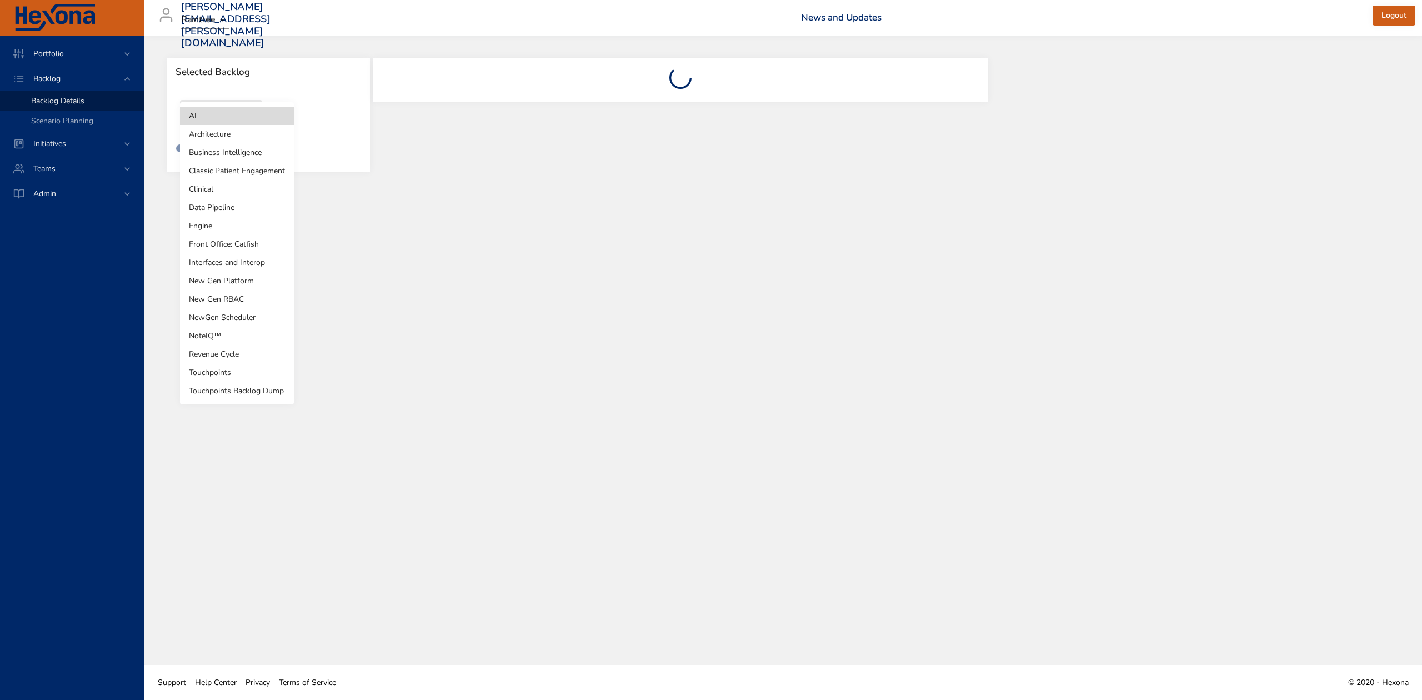  I want to click on li: Architecture, so click(237, 134).